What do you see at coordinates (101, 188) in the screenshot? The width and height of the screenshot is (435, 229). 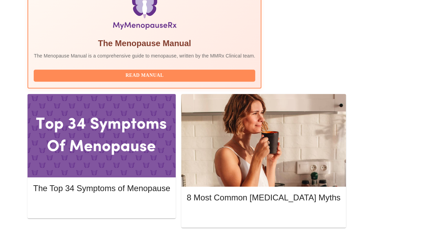 I see `h5: The Top 34 Symptoms of Menopause` at bounding box center [101, 188].